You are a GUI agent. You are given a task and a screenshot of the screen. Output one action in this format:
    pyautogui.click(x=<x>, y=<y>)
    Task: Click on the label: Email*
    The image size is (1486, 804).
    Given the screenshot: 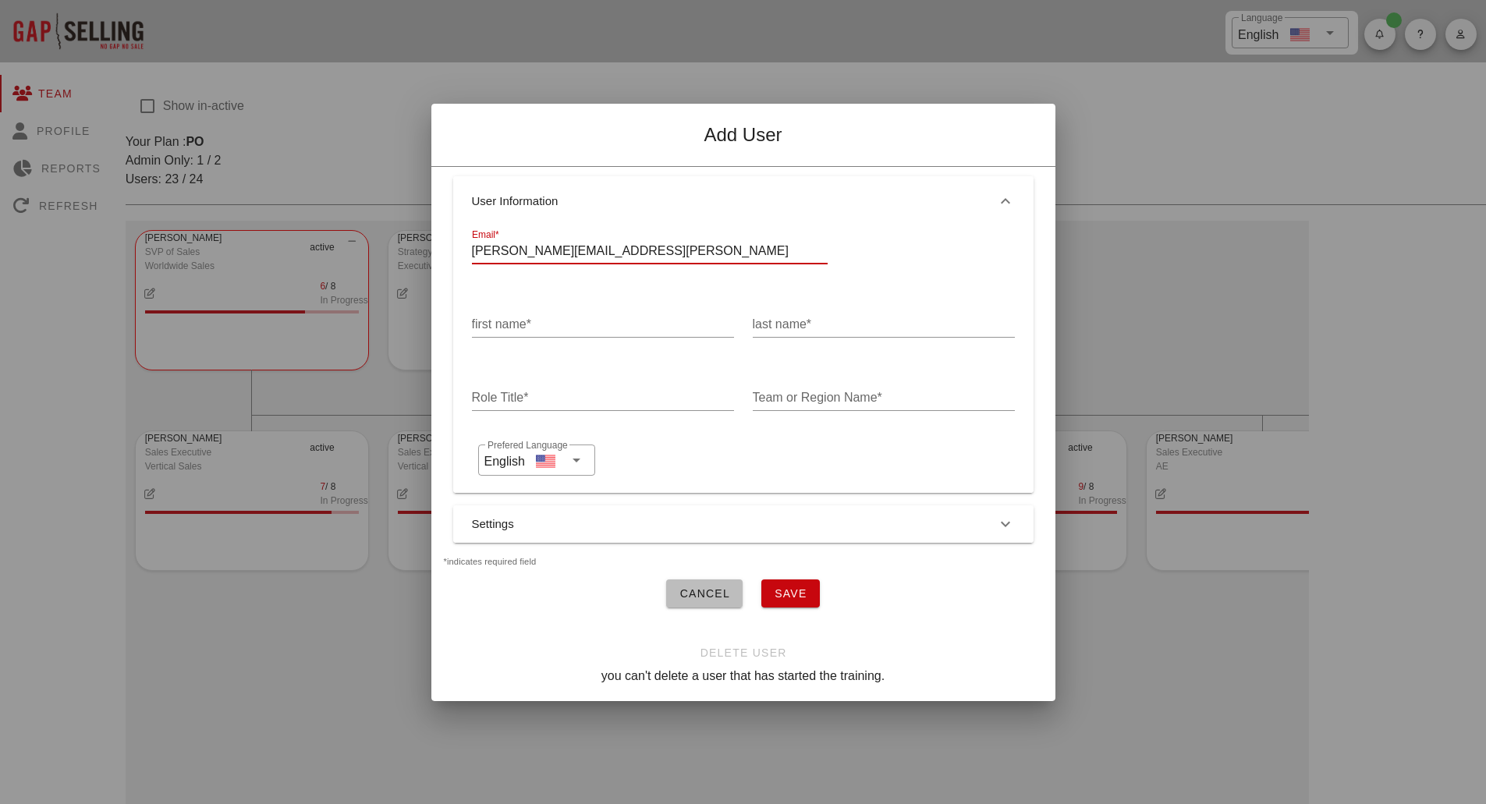 What is the action you would take?
    pyautogui.click(x=485, y=235)
    